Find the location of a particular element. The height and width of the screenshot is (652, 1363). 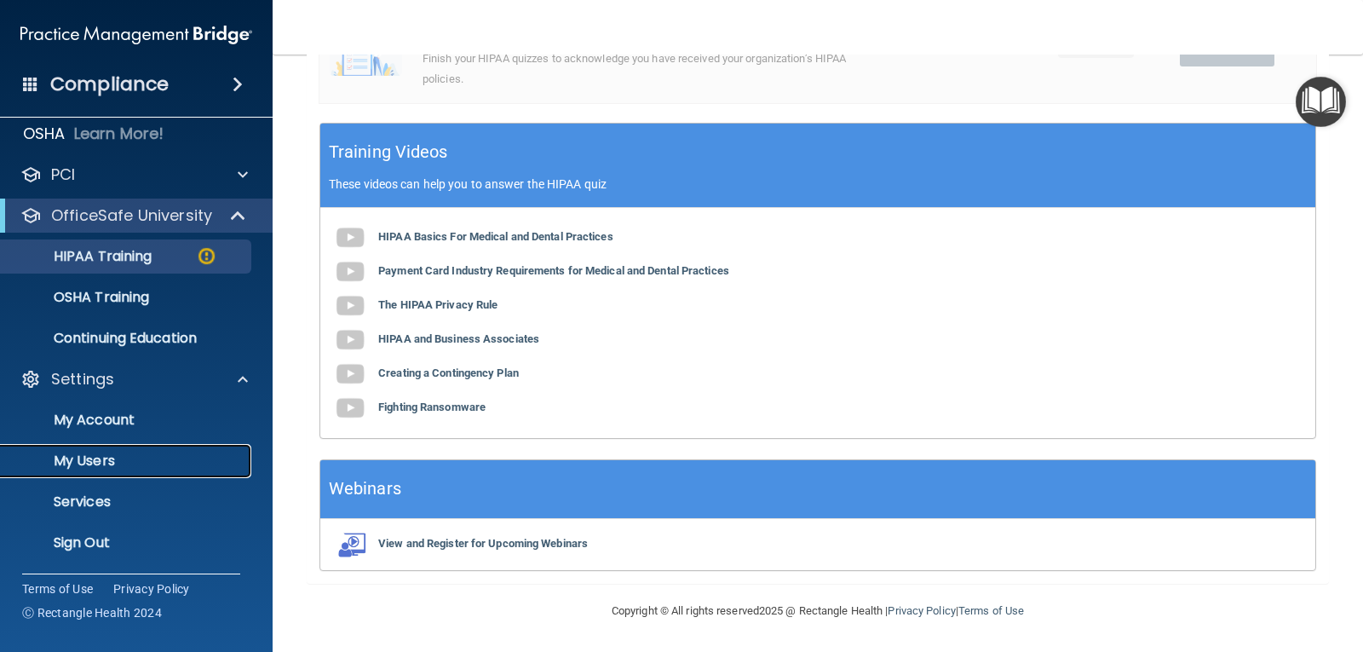

p: Settings is located at coordinates (83, 379).